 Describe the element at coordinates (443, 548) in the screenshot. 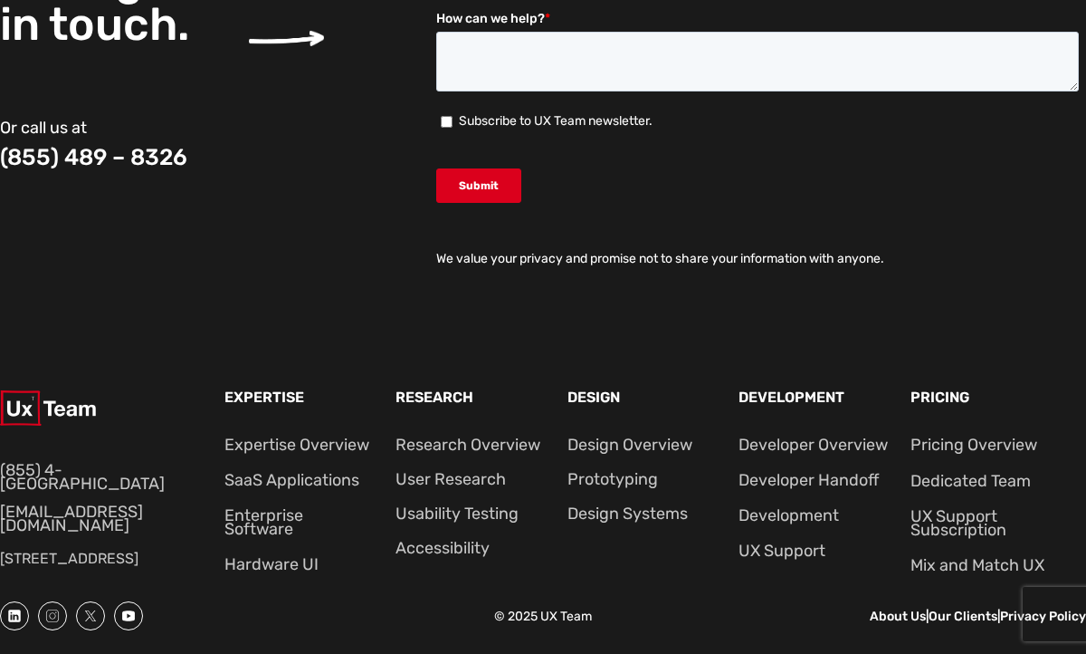

I see `a: Accessibility` at that location.